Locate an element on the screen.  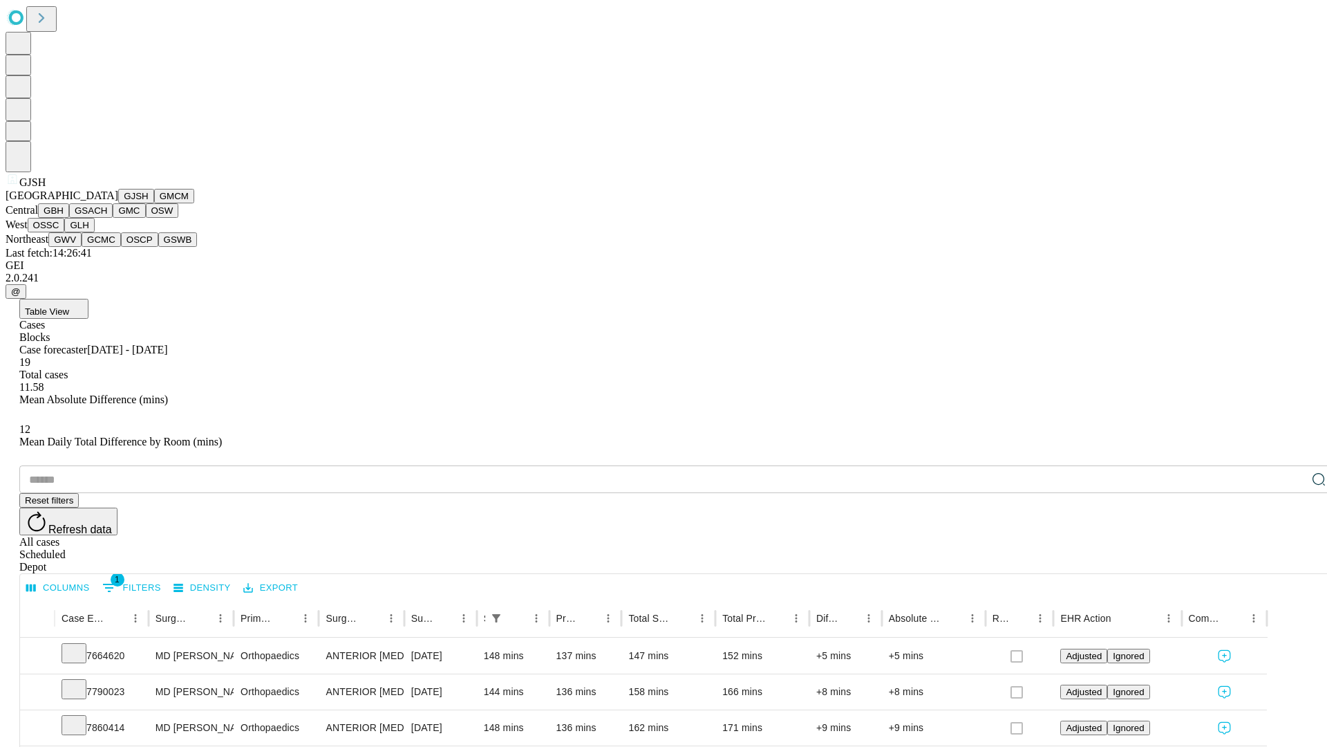
button: Refresh data is located at coordinates (68, 521).